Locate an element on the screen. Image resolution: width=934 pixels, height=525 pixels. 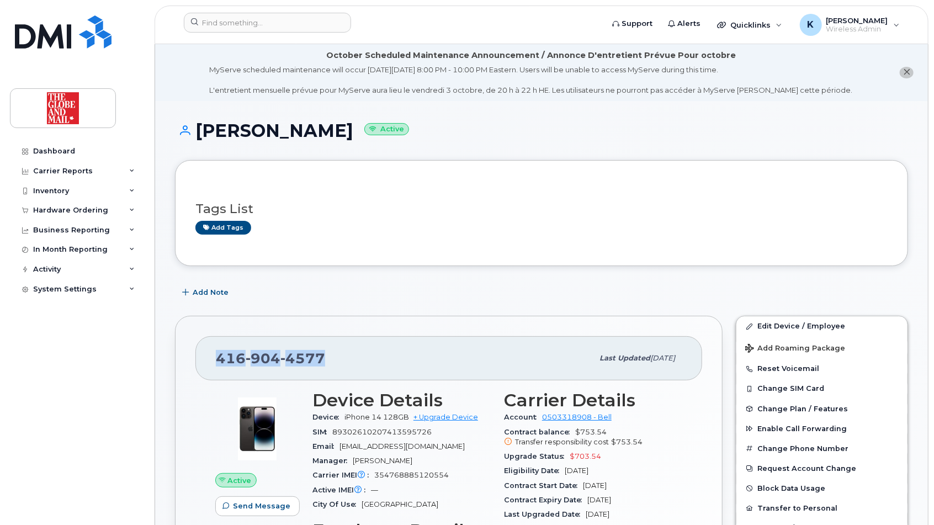
span: Account is located at coordinates (523, 417).